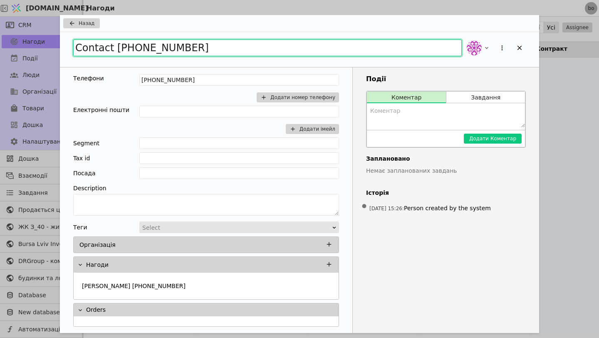 Image resolution: width=599 pixels, height=338 pixels. Describe the element at coordinates (89, 78) in the screenshot. I see `div: Телефони` at that location.